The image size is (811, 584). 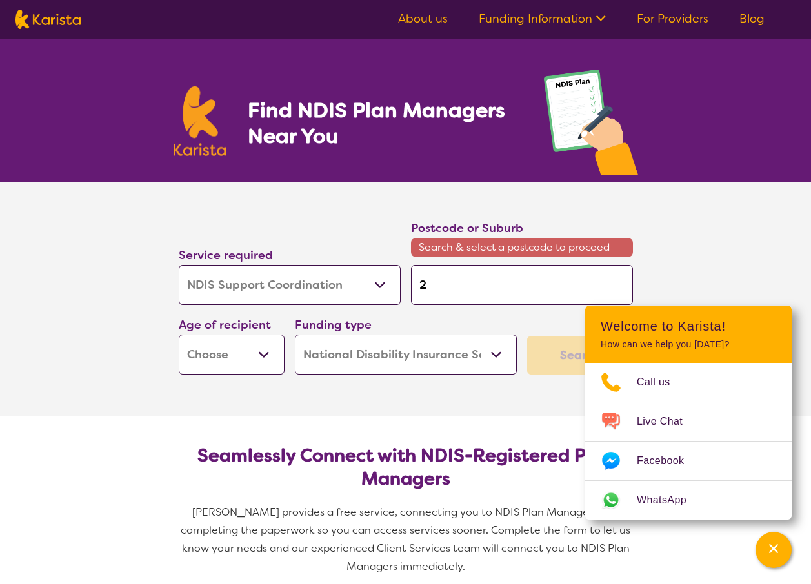 I want to click on label: Age of recipient, so click(x=224, y=325).